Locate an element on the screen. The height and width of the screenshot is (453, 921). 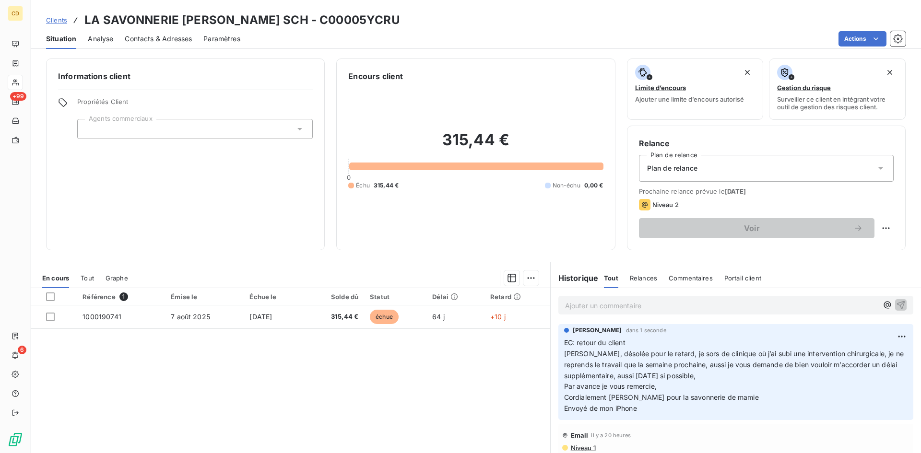
button: Gestion du risqueSurveiller ce client en intégrant votre outil de gestion des risques client. is located at coordinates (837, 89).